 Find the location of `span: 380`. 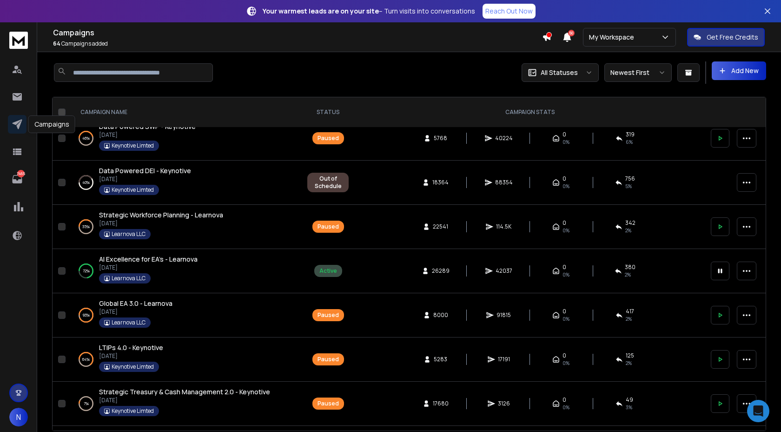

span: 380 is located at coordinates (630, 267).